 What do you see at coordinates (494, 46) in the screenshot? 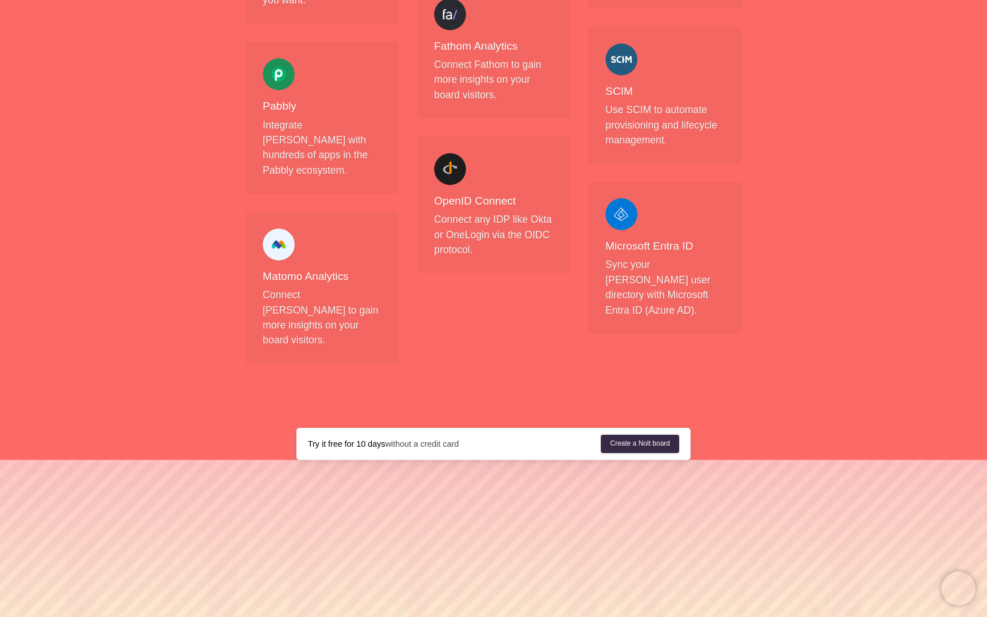
I see `h4: Fathom Analytics` at bounding box center [494, 46].